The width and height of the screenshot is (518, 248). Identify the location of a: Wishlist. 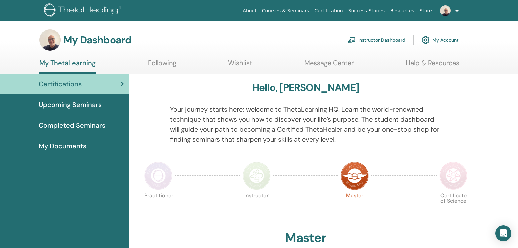
(240, 65).